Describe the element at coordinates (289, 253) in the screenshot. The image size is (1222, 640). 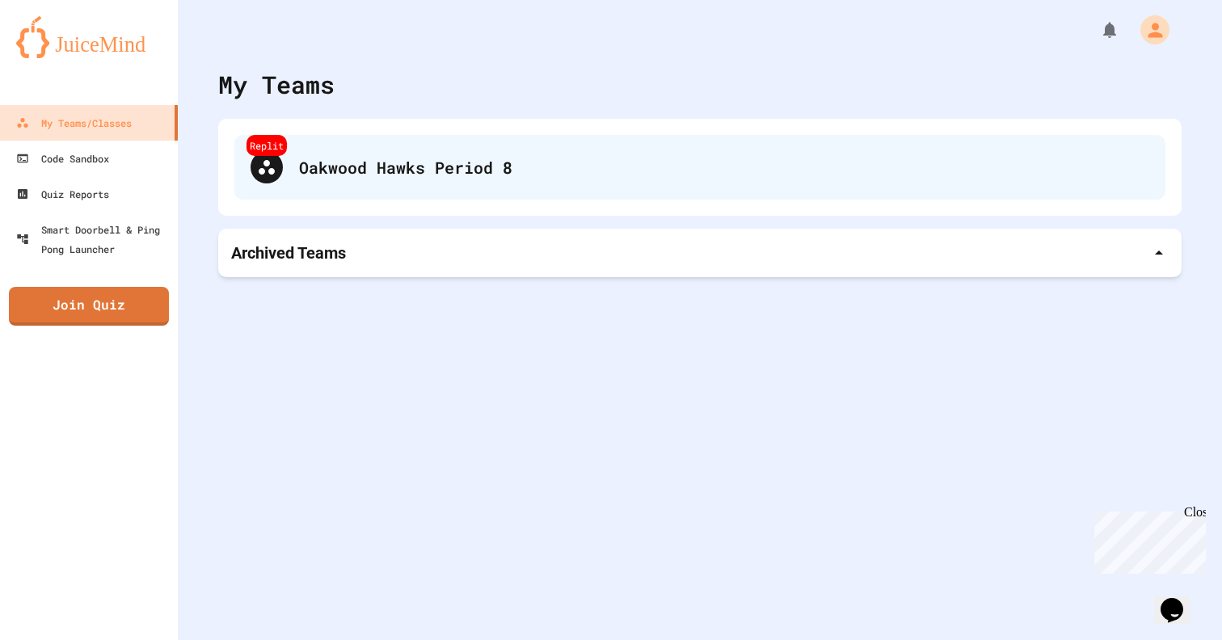
I see `p: Archived Teams` at that location.